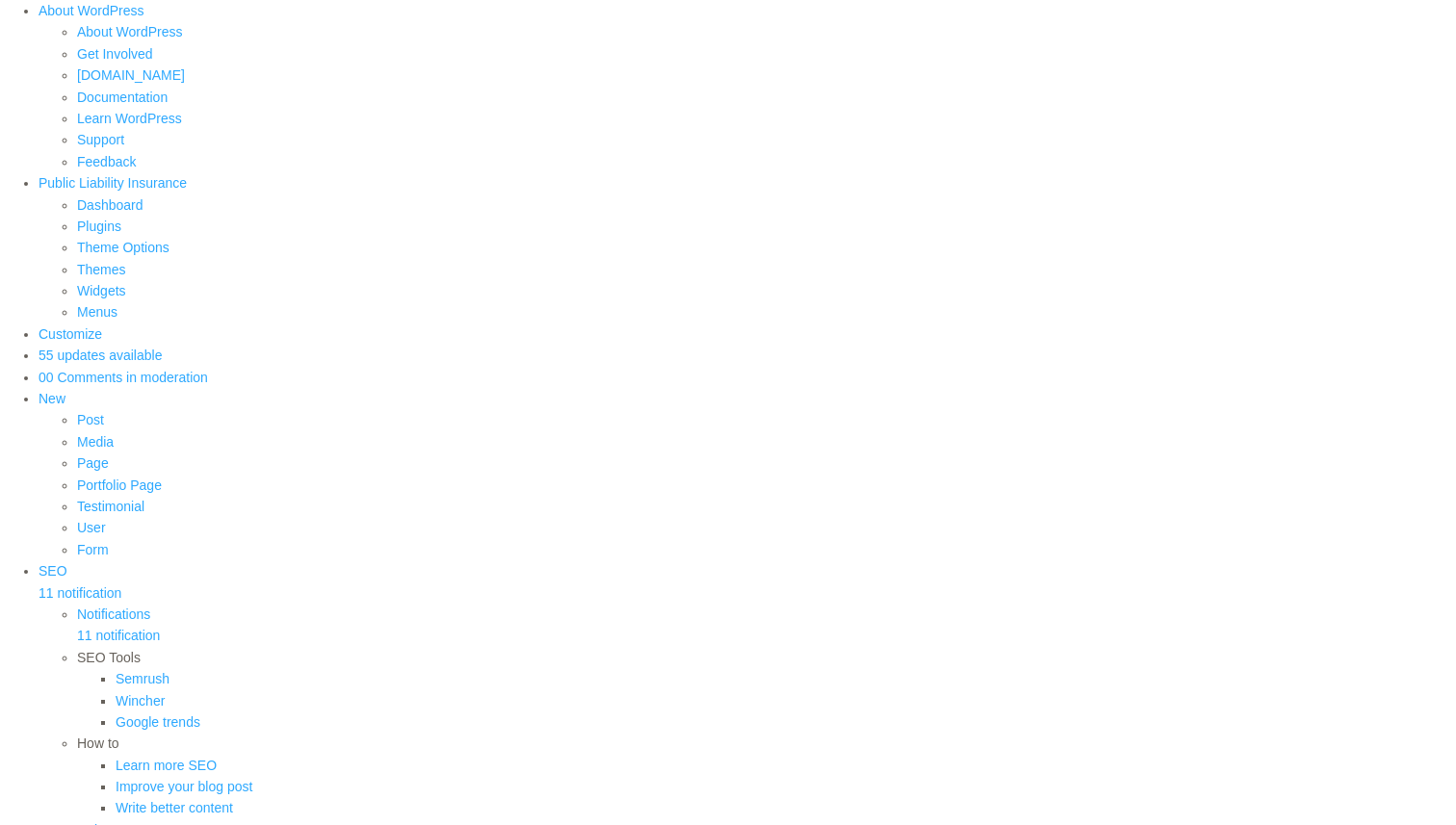  I want to click on a: Dashboard, so click(110, 205).